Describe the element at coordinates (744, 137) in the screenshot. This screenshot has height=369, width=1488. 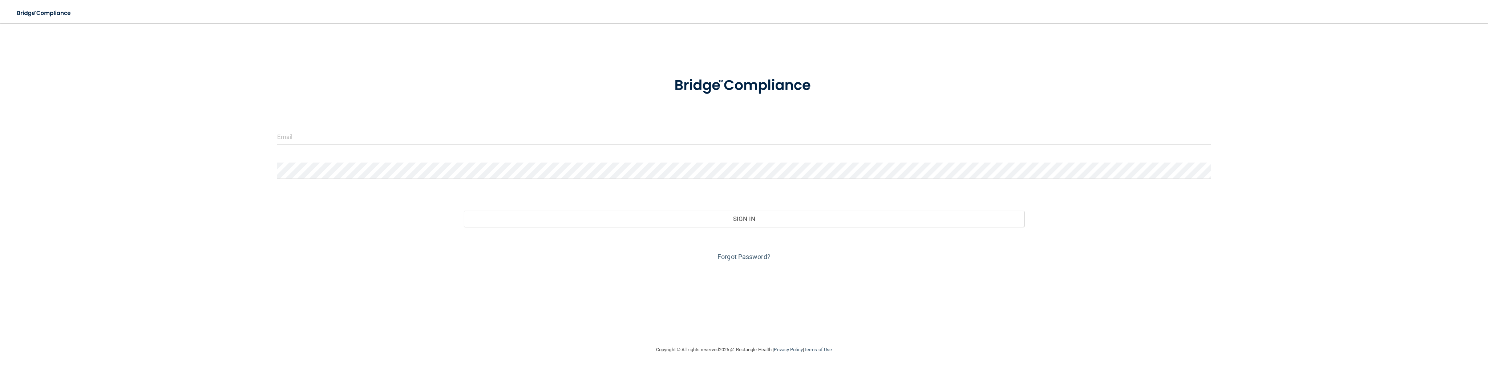
I see `input: Email` at that location.